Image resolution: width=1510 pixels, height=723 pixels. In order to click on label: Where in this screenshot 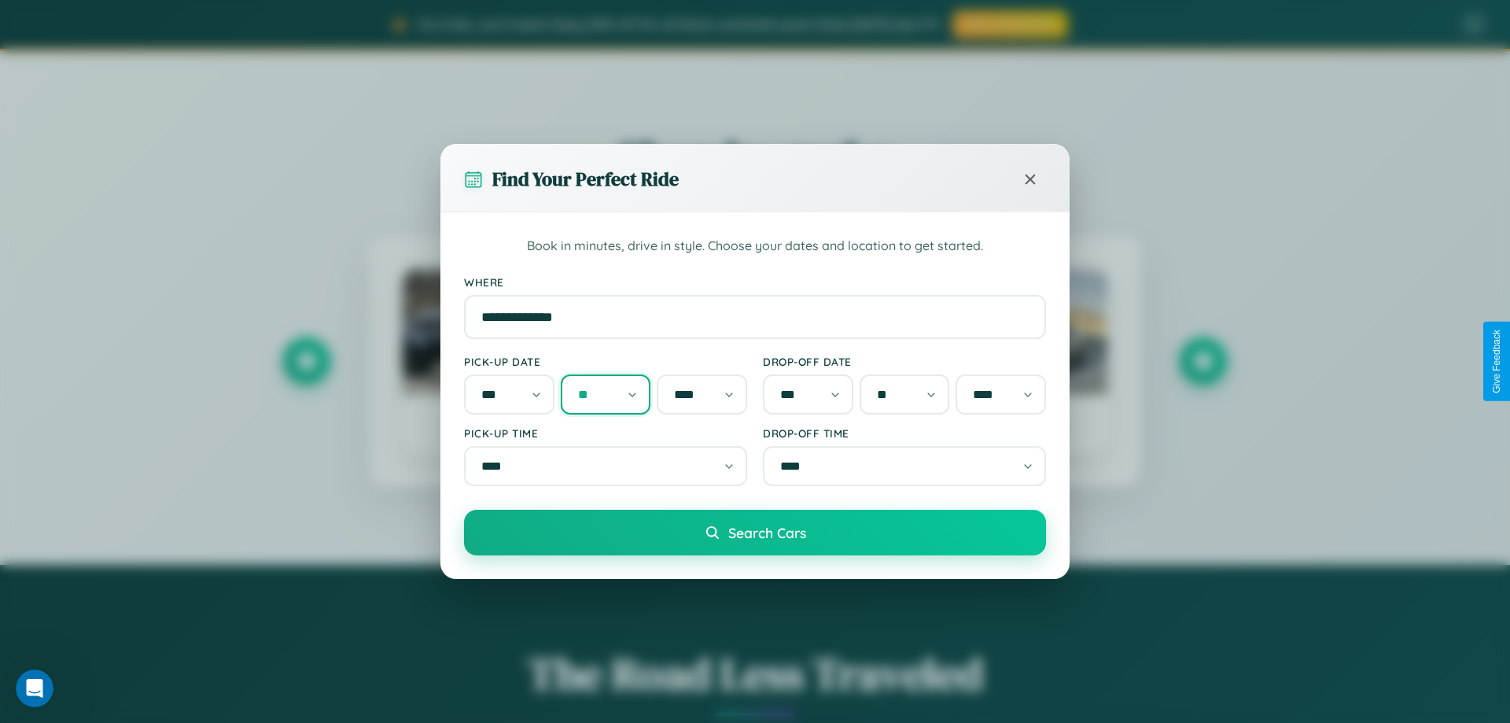, I will do `click(755, 282)`.